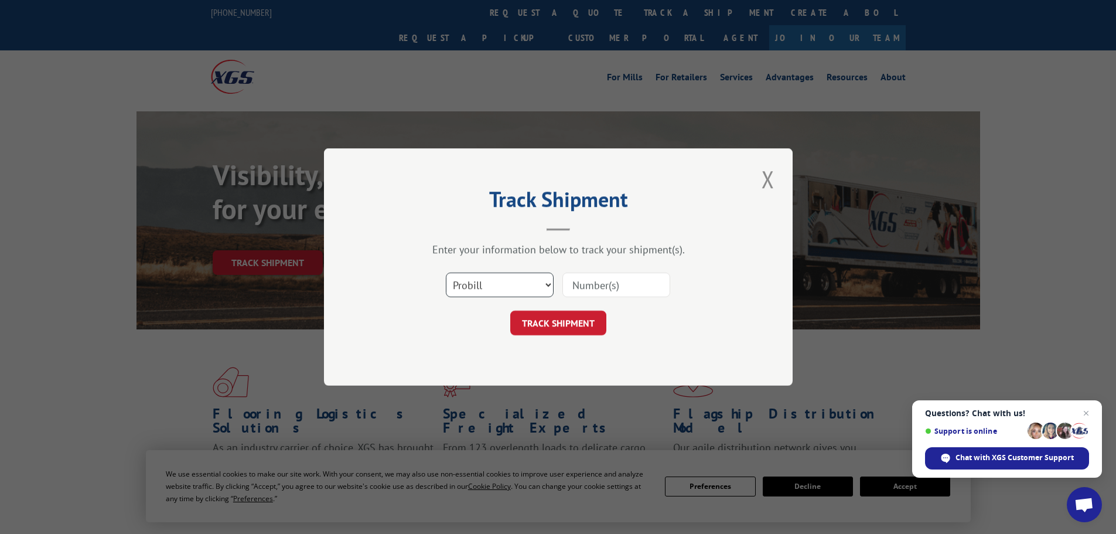  Describe the element at coordinates (558, 323) in the screenshot. I see `button: TRACK SHIPMENT` at that location.